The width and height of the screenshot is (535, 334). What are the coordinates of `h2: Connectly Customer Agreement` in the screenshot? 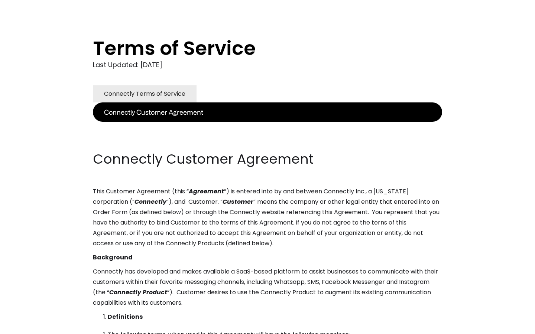 It's located at (267, 159).